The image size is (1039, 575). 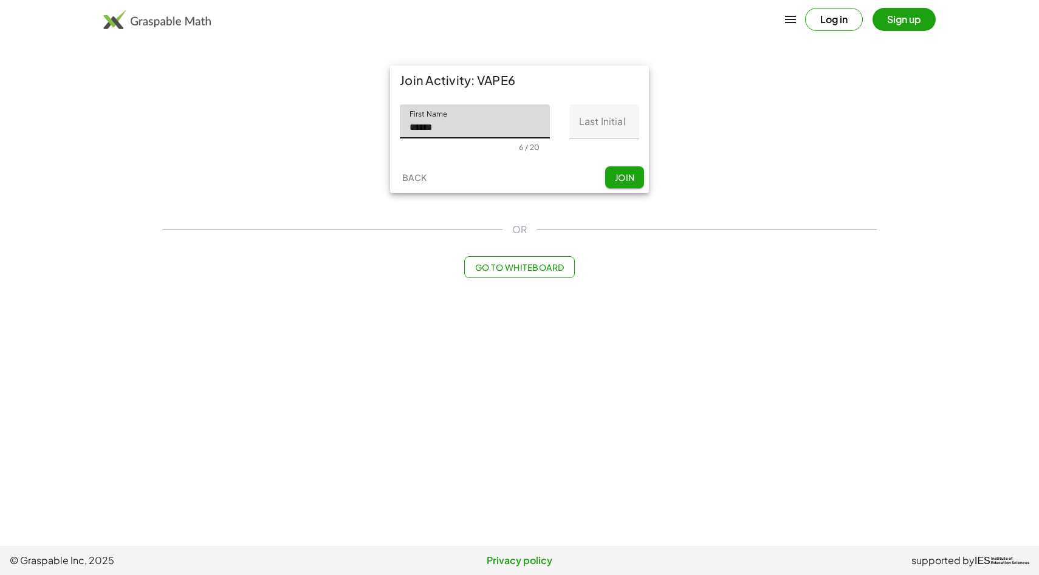 I want to click on span: IES, so click(x=982, y=561).